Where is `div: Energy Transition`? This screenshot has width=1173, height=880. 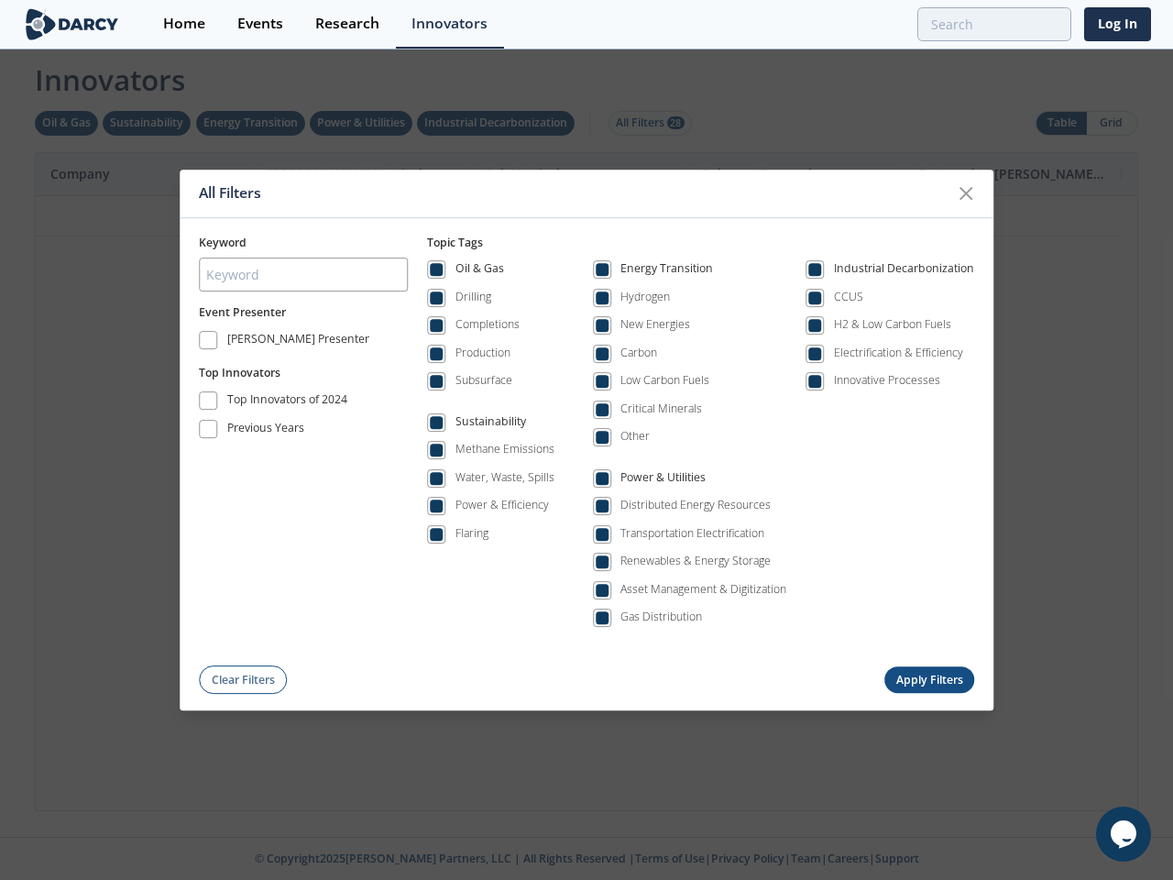
div: Energy Transition is located at coordinates (666, 272).